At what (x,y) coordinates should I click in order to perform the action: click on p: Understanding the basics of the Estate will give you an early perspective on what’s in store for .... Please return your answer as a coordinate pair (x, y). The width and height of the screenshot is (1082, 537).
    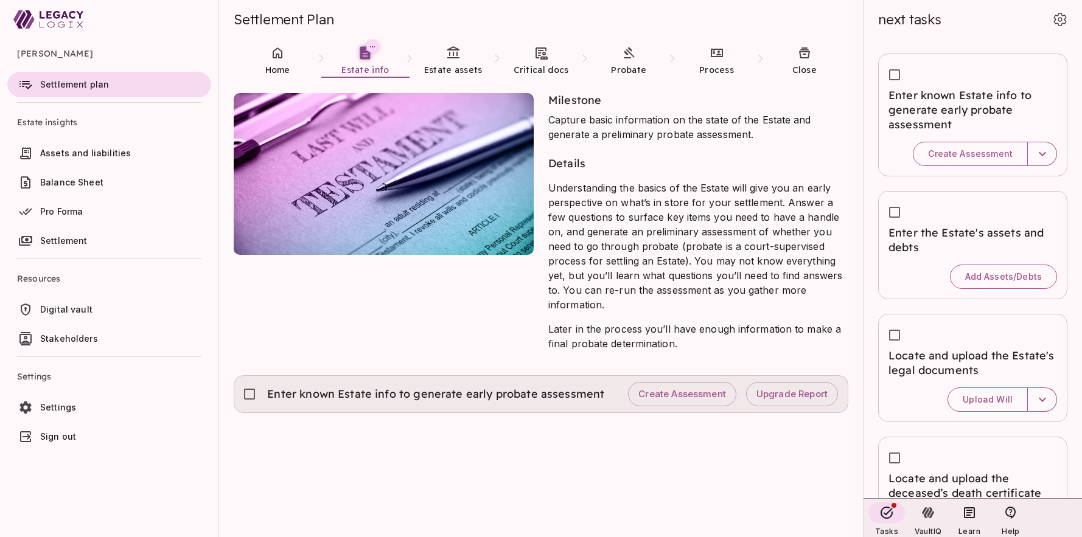
    Looking at the image, I should click on (698, 246).